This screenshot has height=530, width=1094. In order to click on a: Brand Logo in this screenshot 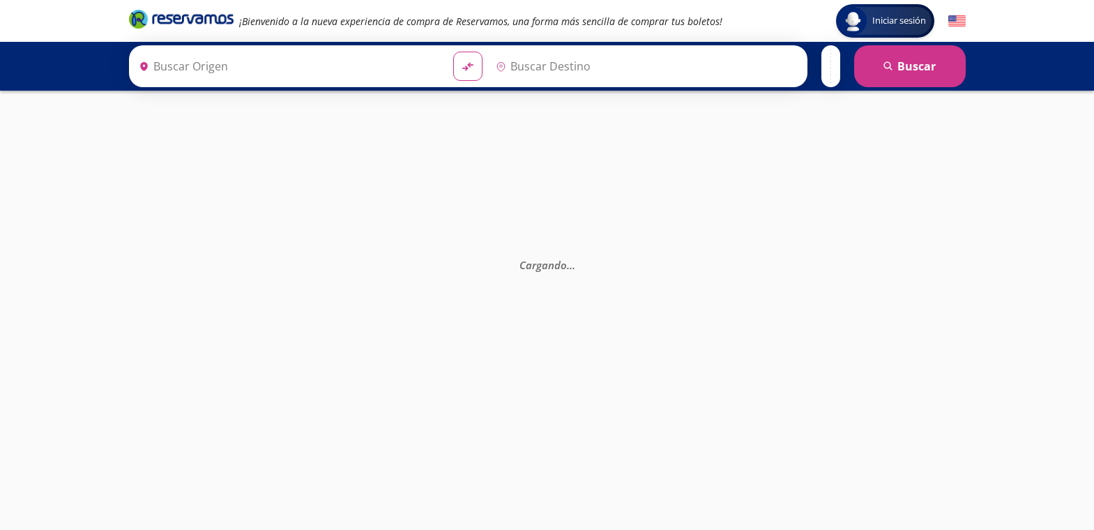, I will do `click(181, 21)`.